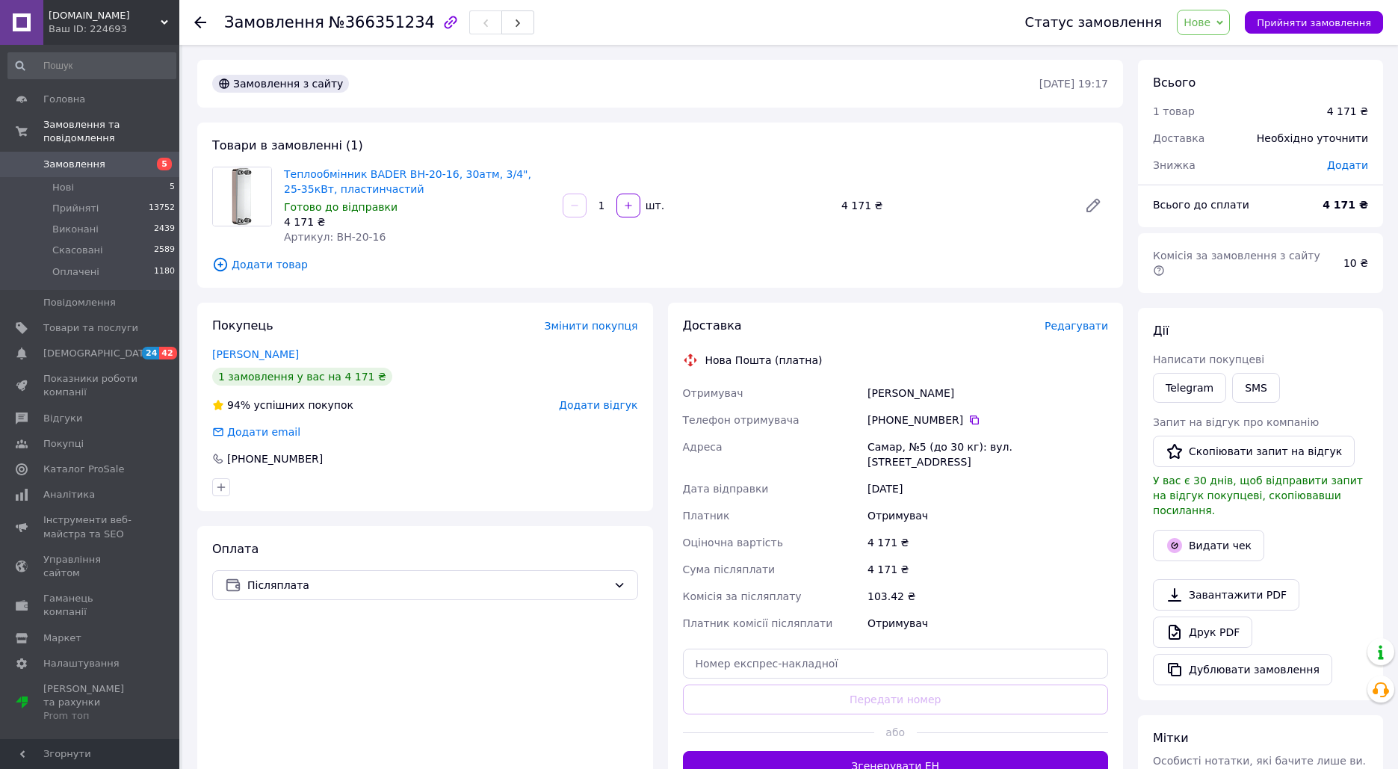 Image resolution: width=1398 pixels, height=769 pixels. Describe the element at coordinates (335, 237) in the screenshot. I see `span: Артикул: BH-20-16` at that location.